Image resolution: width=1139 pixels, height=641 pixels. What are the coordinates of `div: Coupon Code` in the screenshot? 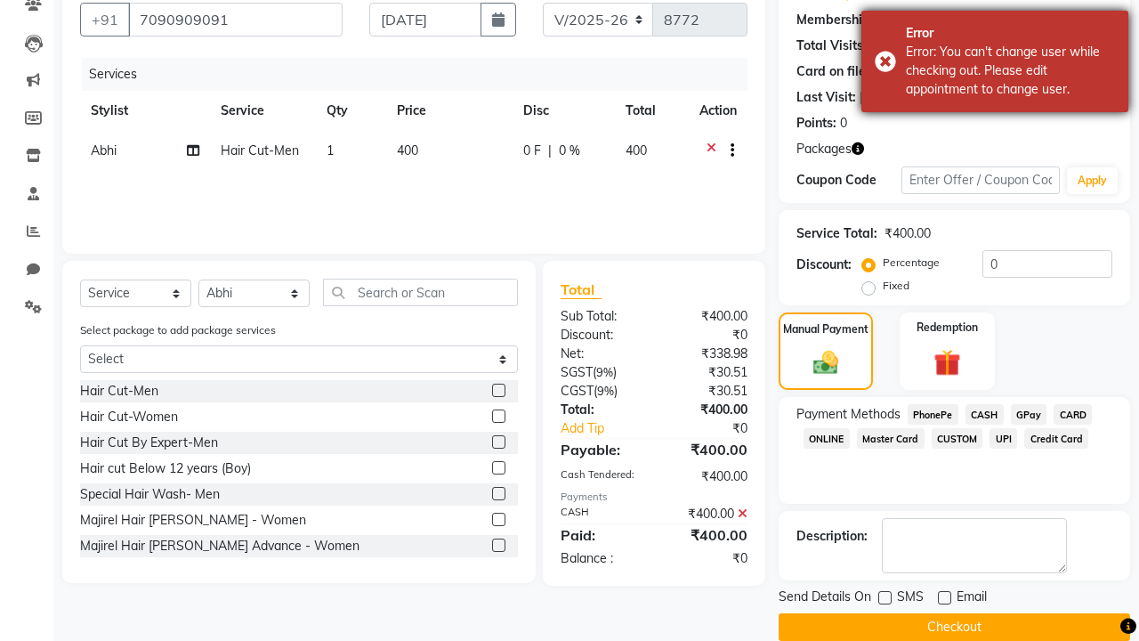 It's located at (849, 180).